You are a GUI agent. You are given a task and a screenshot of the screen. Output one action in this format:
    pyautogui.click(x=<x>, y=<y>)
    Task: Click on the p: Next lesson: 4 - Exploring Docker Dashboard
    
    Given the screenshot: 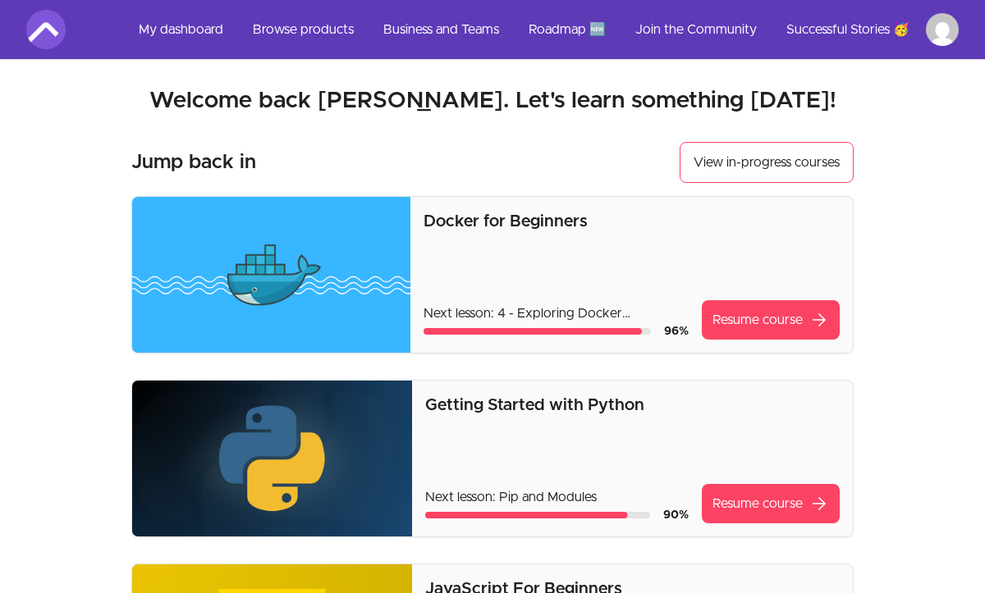 What is the action you would take?
    pyautogui.click(x=556, y=314)
    